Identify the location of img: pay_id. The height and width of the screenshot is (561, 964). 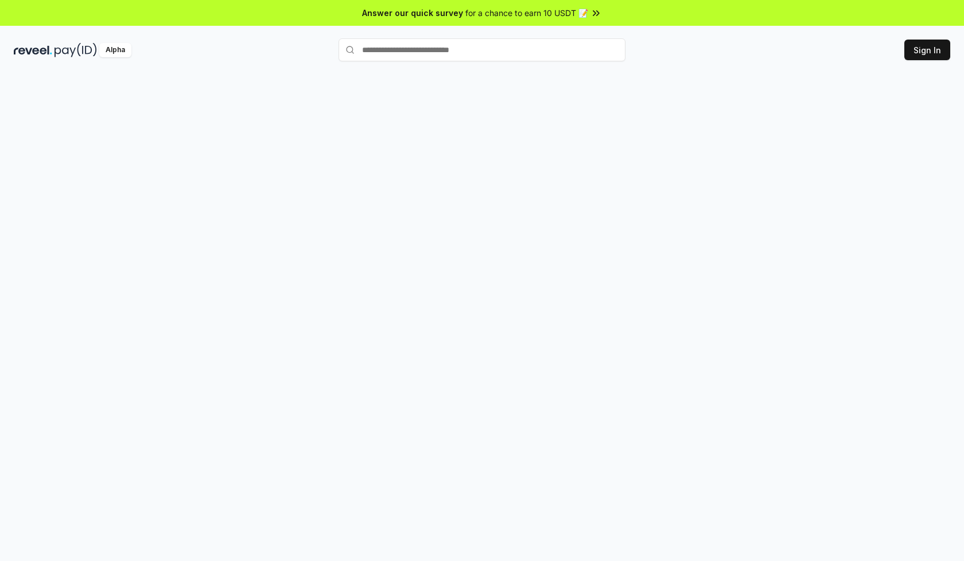
(76, 50).